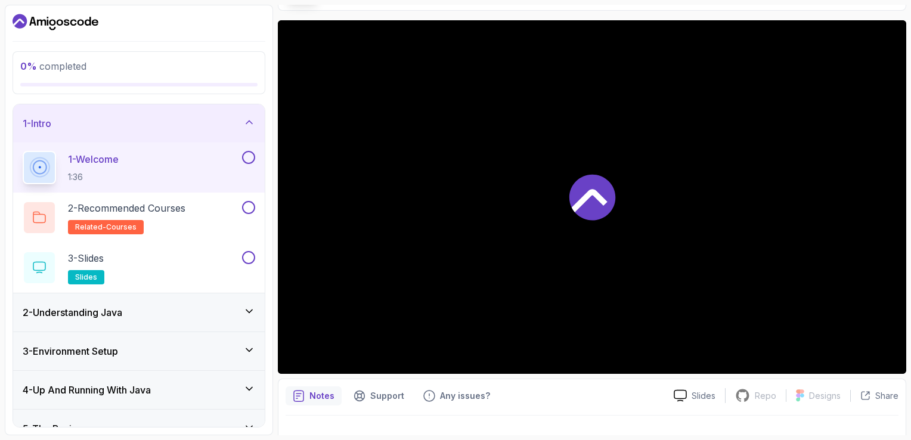 The height and width of the screenshot is (440, 911). I want to click on span: related-courses, so click(106, 227).